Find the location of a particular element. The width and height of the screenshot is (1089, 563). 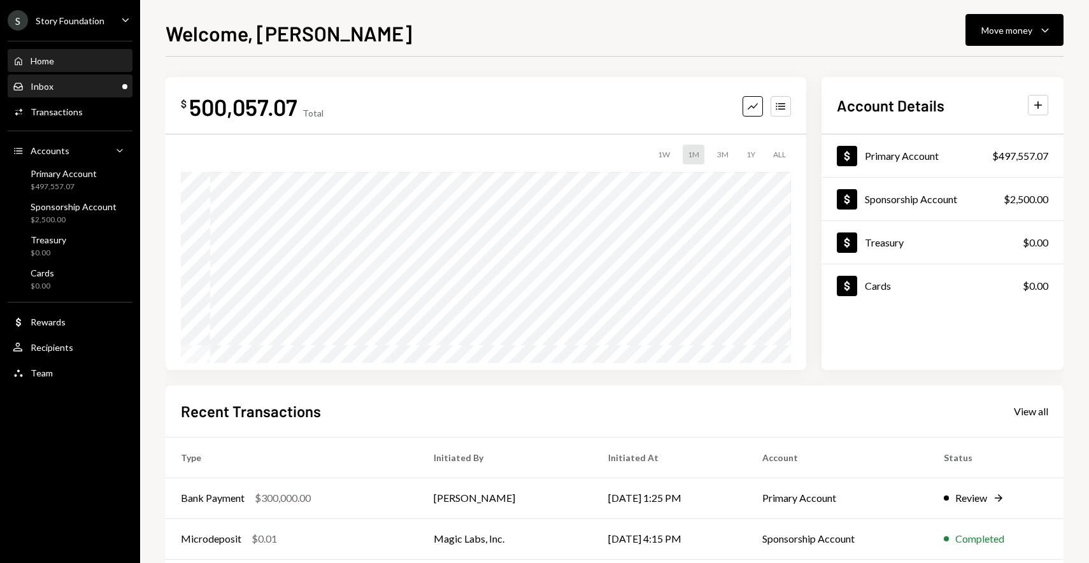

div: Rewards is located at coordinates (48, 322).